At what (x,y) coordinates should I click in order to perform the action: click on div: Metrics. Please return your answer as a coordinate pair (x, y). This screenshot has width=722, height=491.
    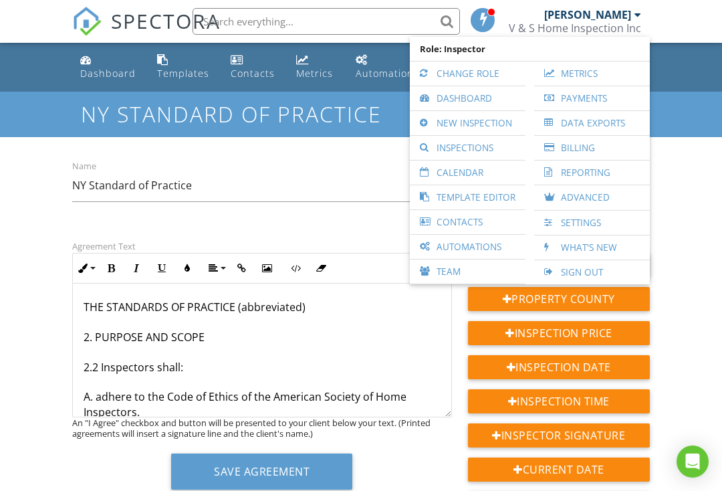
    Looking at the image, I should click on (314, 73).